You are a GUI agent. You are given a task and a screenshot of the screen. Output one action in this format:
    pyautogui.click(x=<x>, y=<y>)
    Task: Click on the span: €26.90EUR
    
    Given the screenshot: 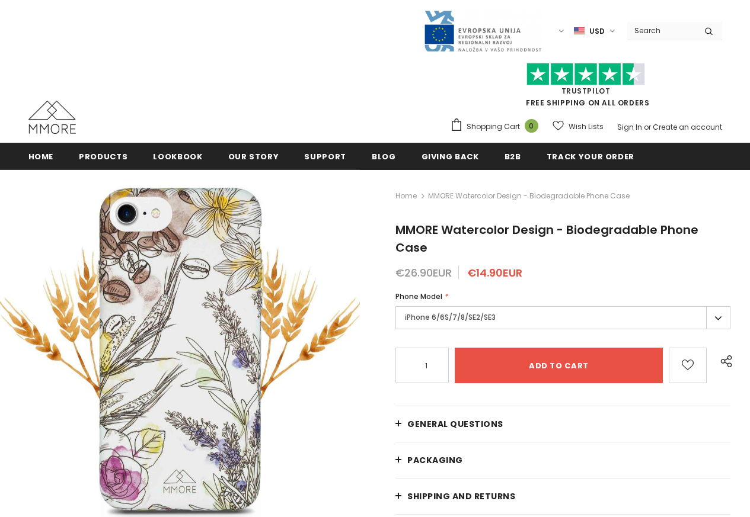 What is the action you would take?
    pyautogui.click(x=423, y=273)
    